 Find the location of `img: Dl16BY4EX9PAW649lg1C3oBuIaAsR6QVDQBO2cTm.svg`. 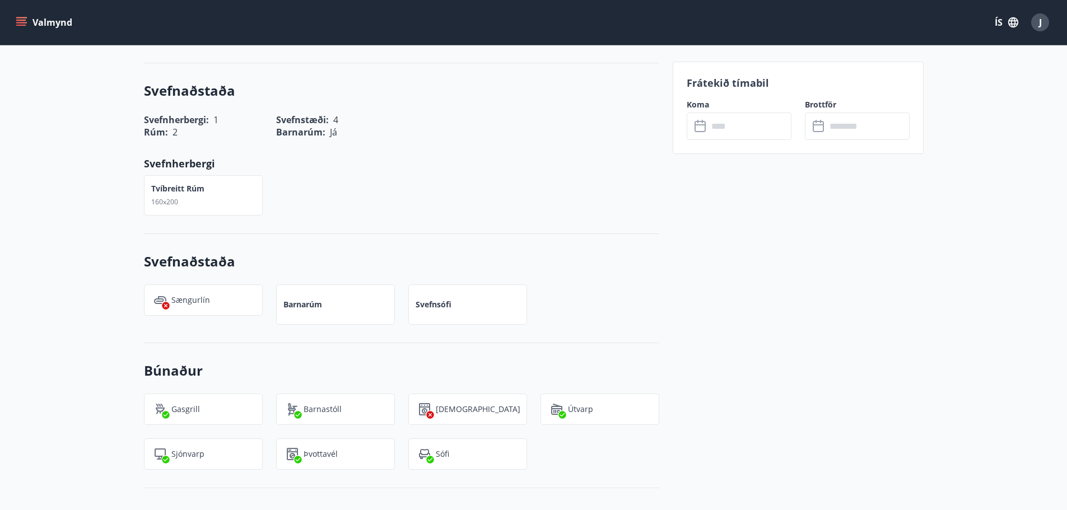

img: Dl16BY4EX9PAW649lg1C3oBuIaAsR6QVDQBO2cTm.svg is located at coordinates (292, 454).